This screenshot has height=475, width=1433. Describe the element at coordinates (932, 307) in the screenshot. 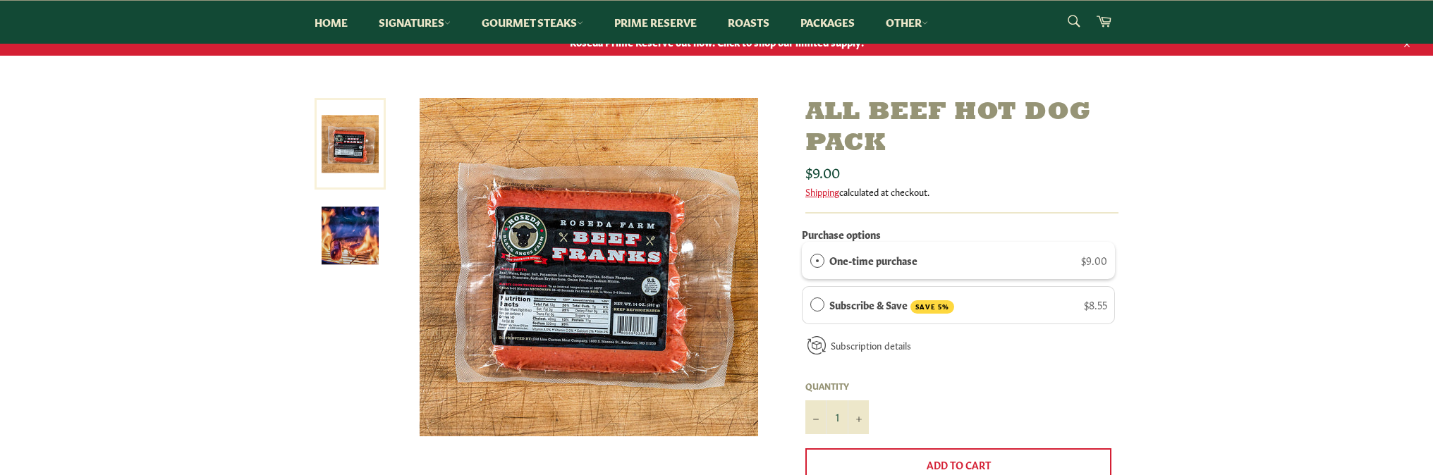

I see `span: SAVE 5%` at that location.